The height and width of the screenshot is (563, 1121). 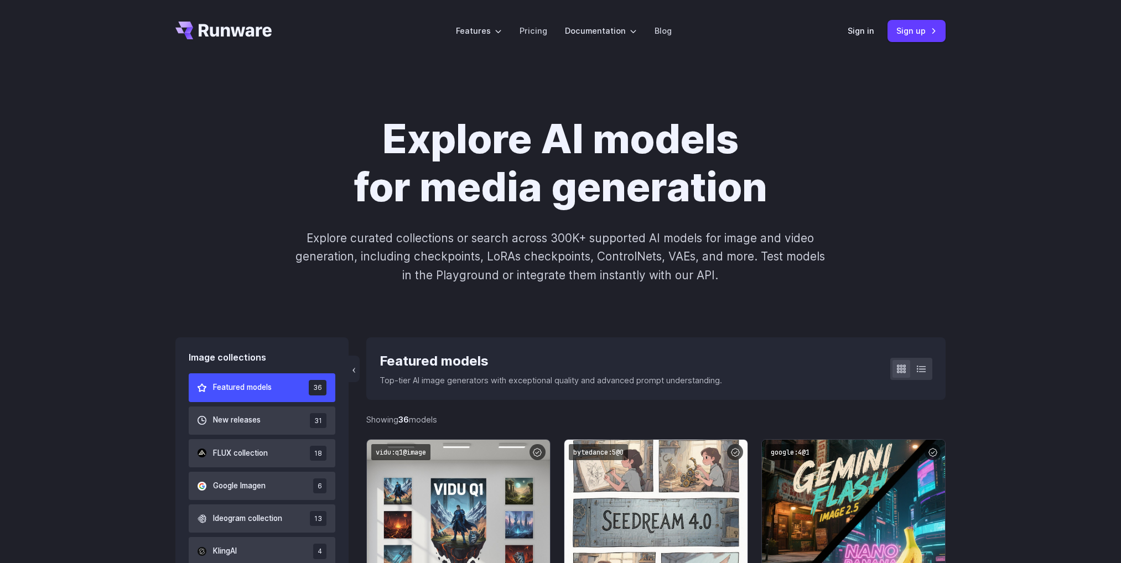 I want to click on code: vidu:q1@image, so click(x=400, y=452).